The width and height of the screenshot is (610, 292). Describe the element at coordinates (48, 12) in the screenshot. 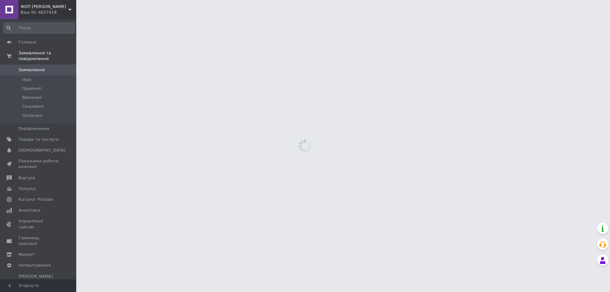

I see `div: Ваш ID: 4027418` at that location.